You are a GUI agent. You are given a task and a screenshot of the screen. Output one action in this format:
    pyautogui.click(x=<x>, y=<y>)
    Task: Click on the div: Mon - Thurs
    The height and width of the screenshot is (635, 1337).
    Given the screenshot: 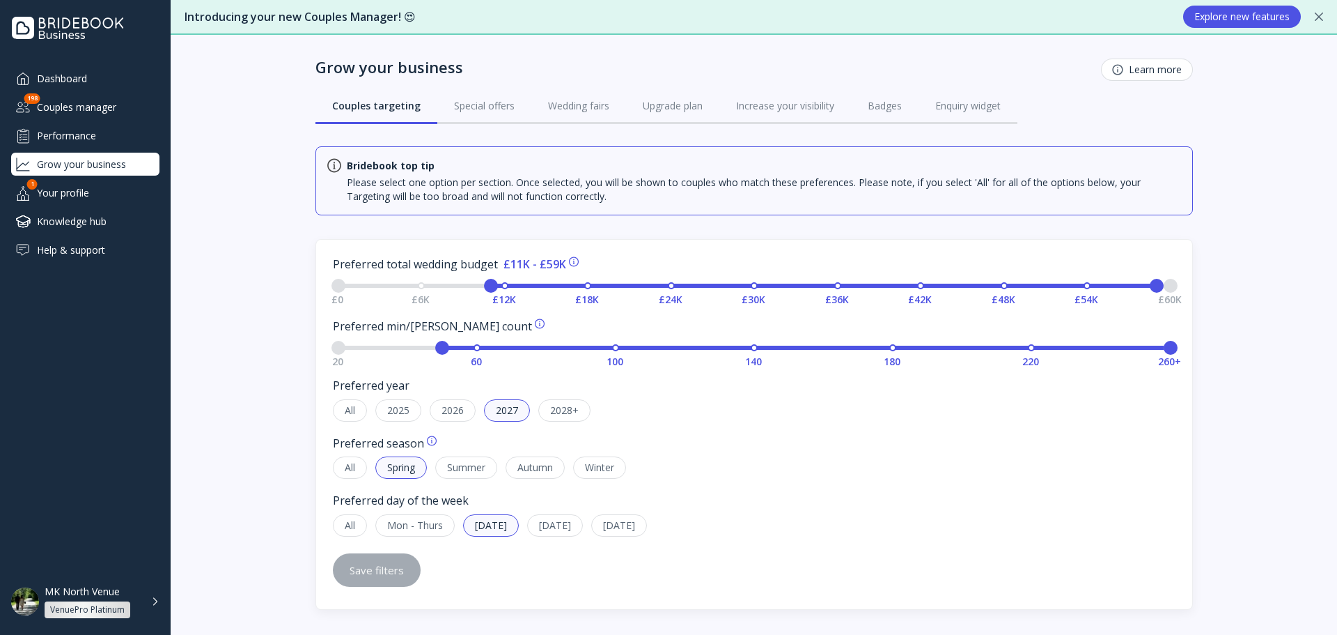 What is the action you would take?
    pyautogui.click(x=415, y=525)
    